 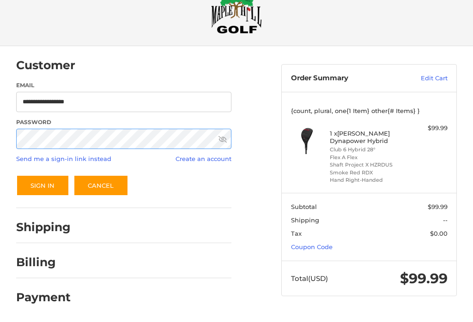 What do you see at coordinates (367, 150) in the screenshot?
I see `li: Club 6 Hybrid 28°` at bounding box center [367, 150].